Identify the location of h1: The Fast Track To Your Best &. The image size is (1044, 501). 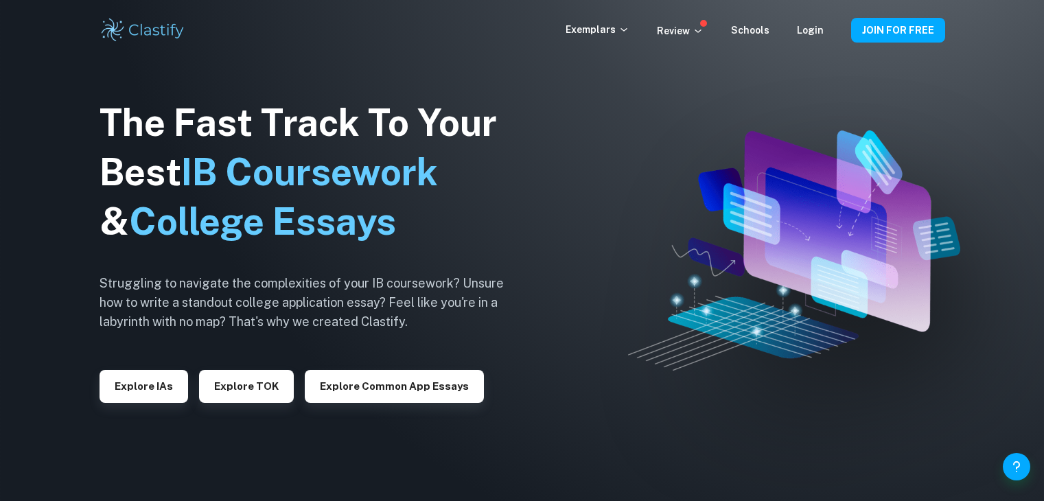
(312, 172).